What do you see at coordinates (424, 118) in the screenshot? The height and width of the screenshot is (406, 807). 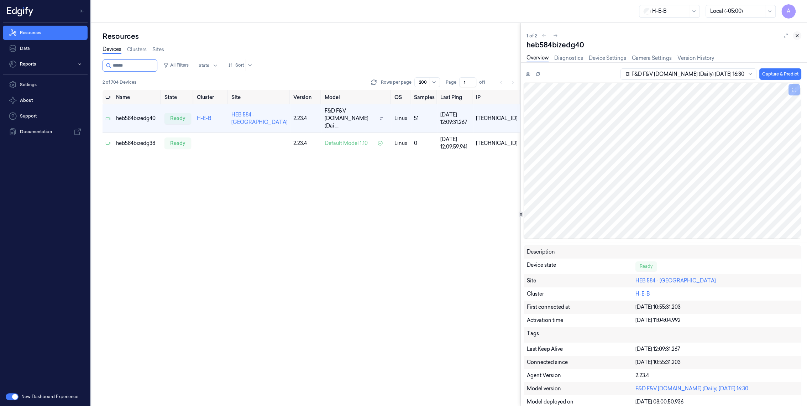 I see `div: 51` at bounding box center [424, 118].